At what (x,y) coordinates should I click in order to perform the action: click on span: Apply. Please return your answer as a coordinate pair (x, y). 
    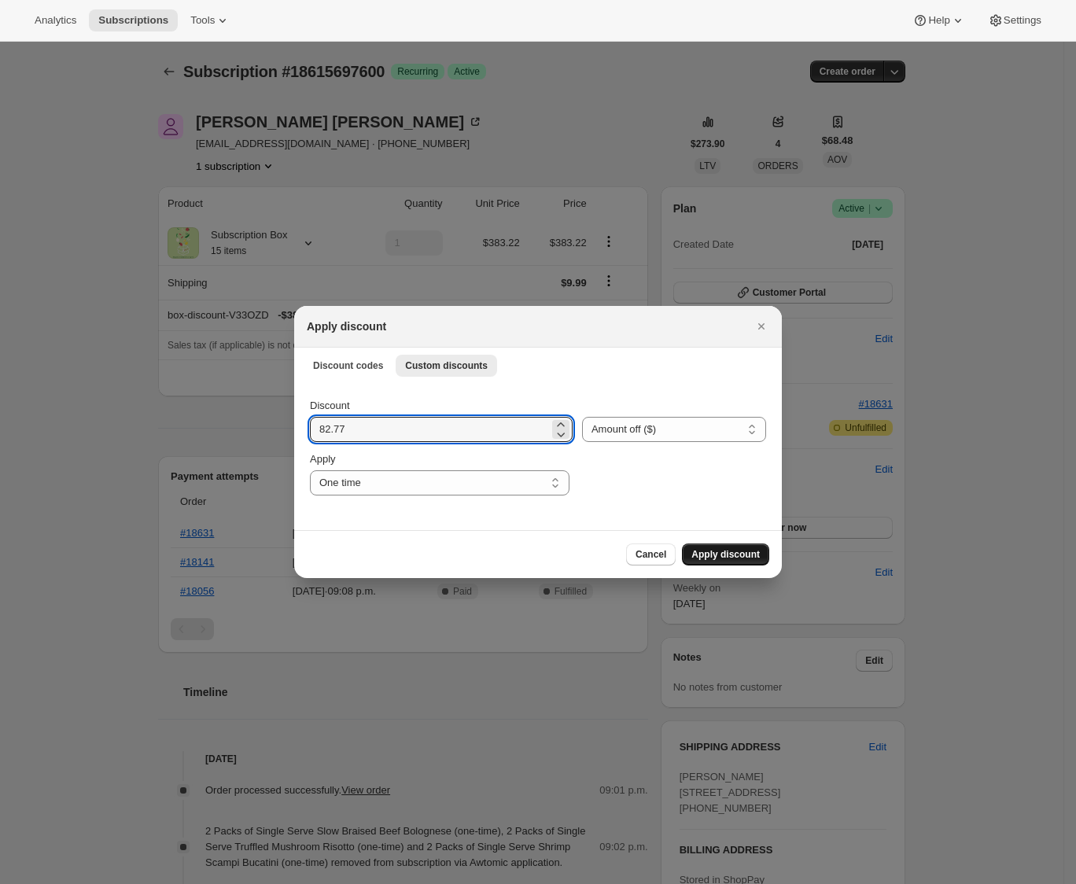
    Looking at the image, I should click on (322, 458).